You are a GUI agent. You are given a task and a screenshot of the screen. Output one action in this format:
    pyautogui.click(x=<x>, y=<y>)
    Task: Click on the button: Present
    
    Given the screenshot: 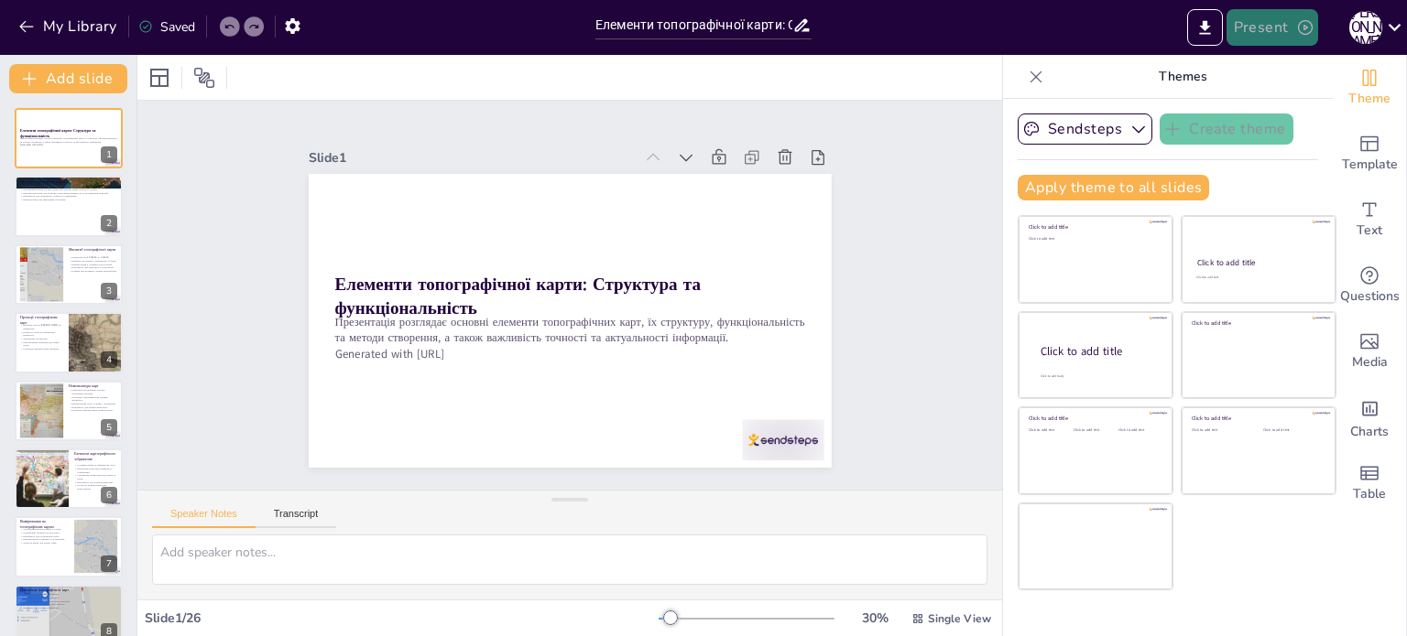 What is the action you would take?
    pyautogui.click(x=1272, y=27)
    